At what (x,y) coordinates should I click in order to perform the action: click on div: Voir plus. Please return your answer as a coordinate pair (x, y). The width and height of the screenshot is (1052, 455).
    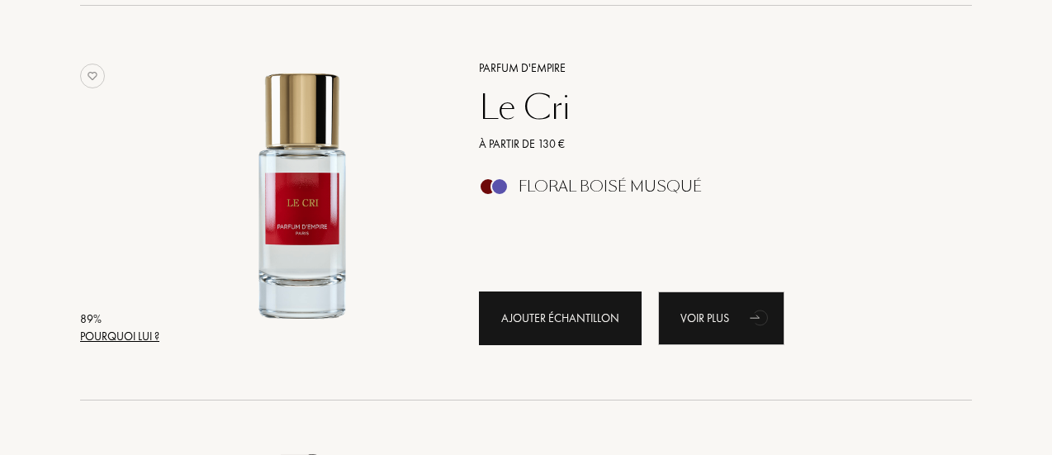
    Looking at the image, I should click on (721, 318).